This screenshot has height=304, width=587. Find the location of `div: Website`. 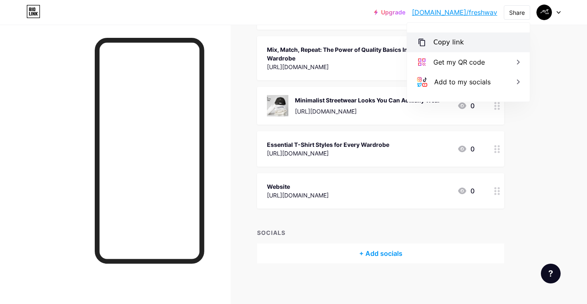

div: Website is located at coordinates (298, 187).